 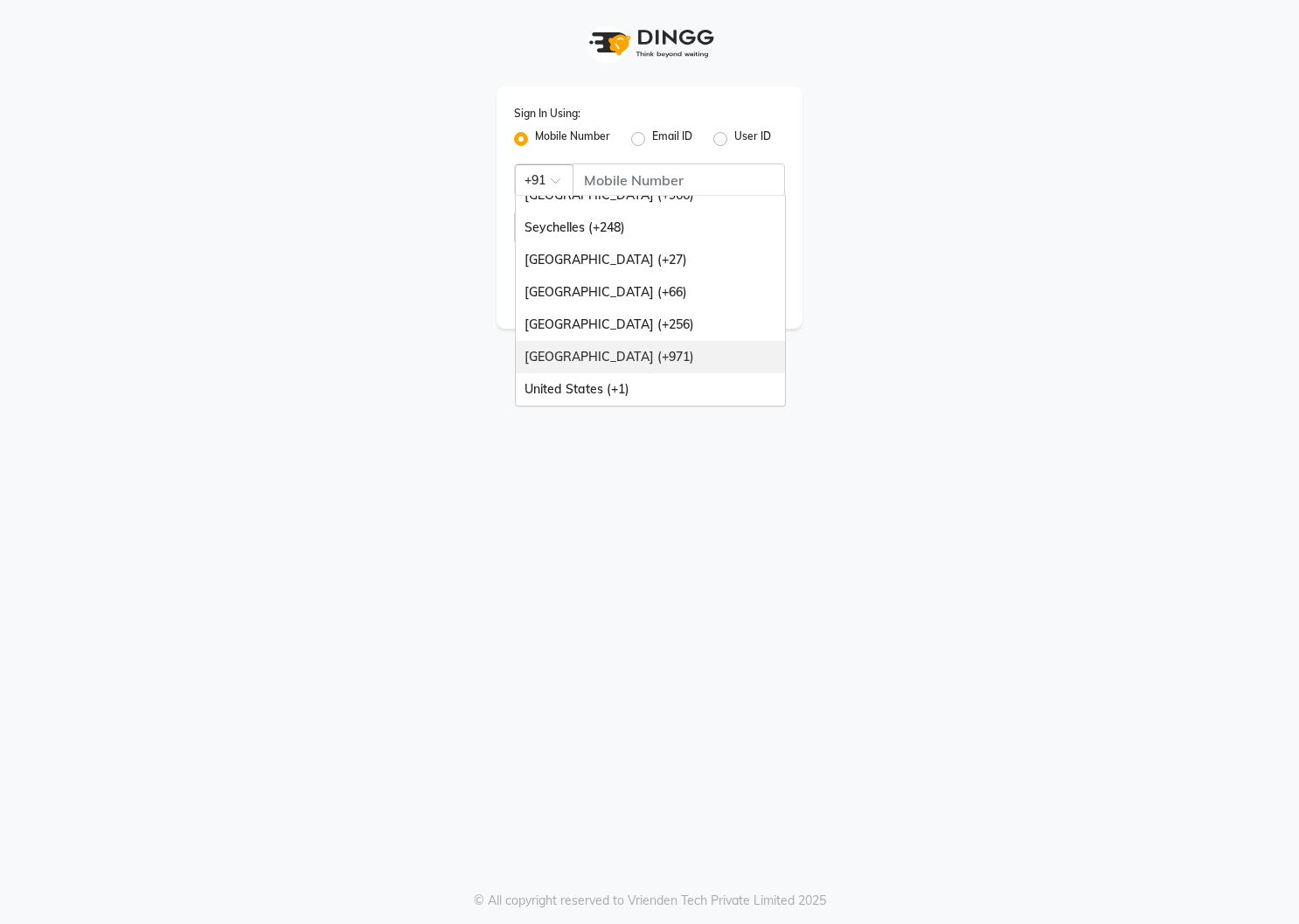 I want to click on label: Email ID, so click(x=672, y=139).